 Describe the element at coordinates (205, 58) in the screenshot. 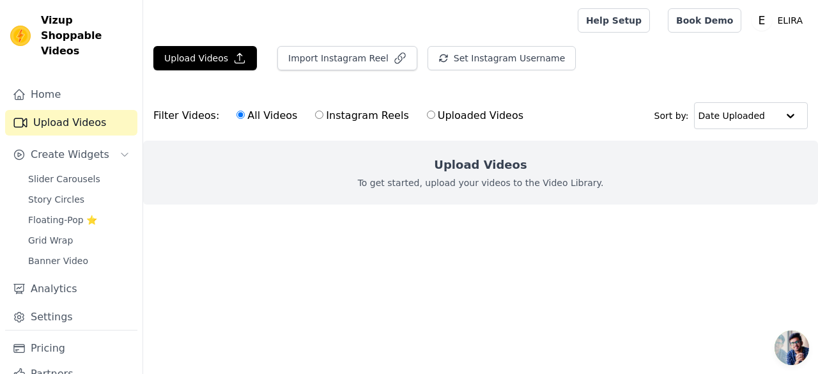

I see `button: Upload Videos` at that location.